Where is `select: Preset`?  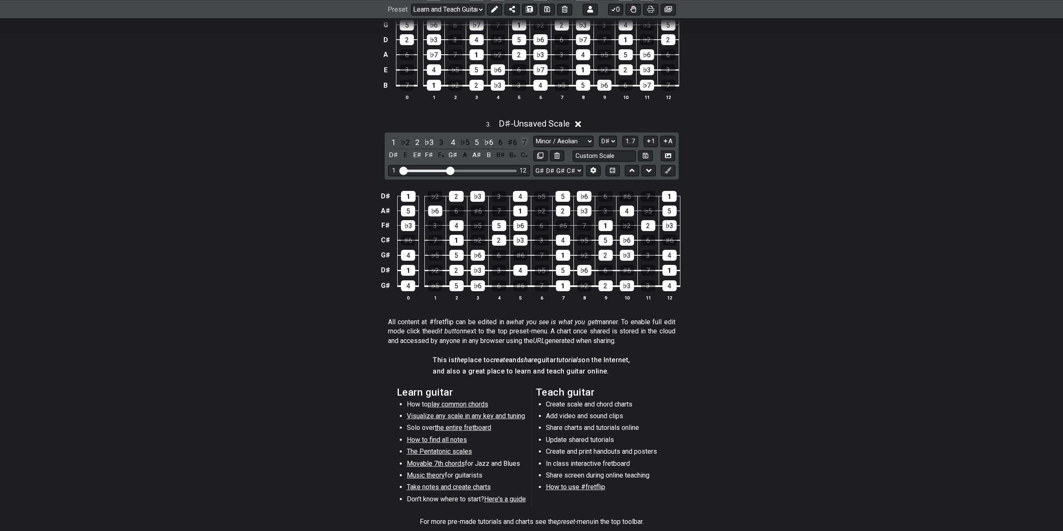
select: Preset is located at coordinates (448, 9).